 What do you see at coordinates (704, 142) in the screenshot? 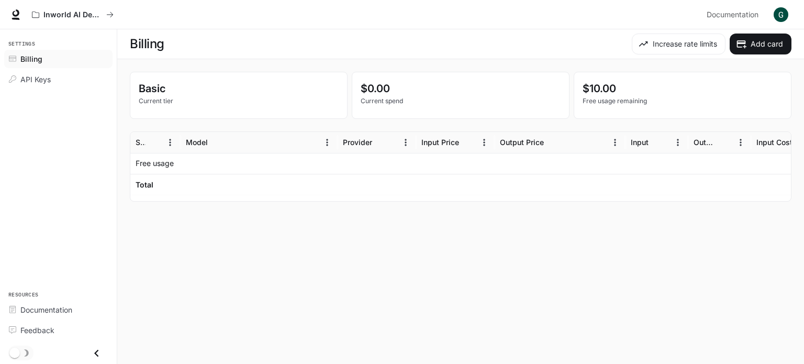
I see `div: Output` at bounding box center [704, 142].